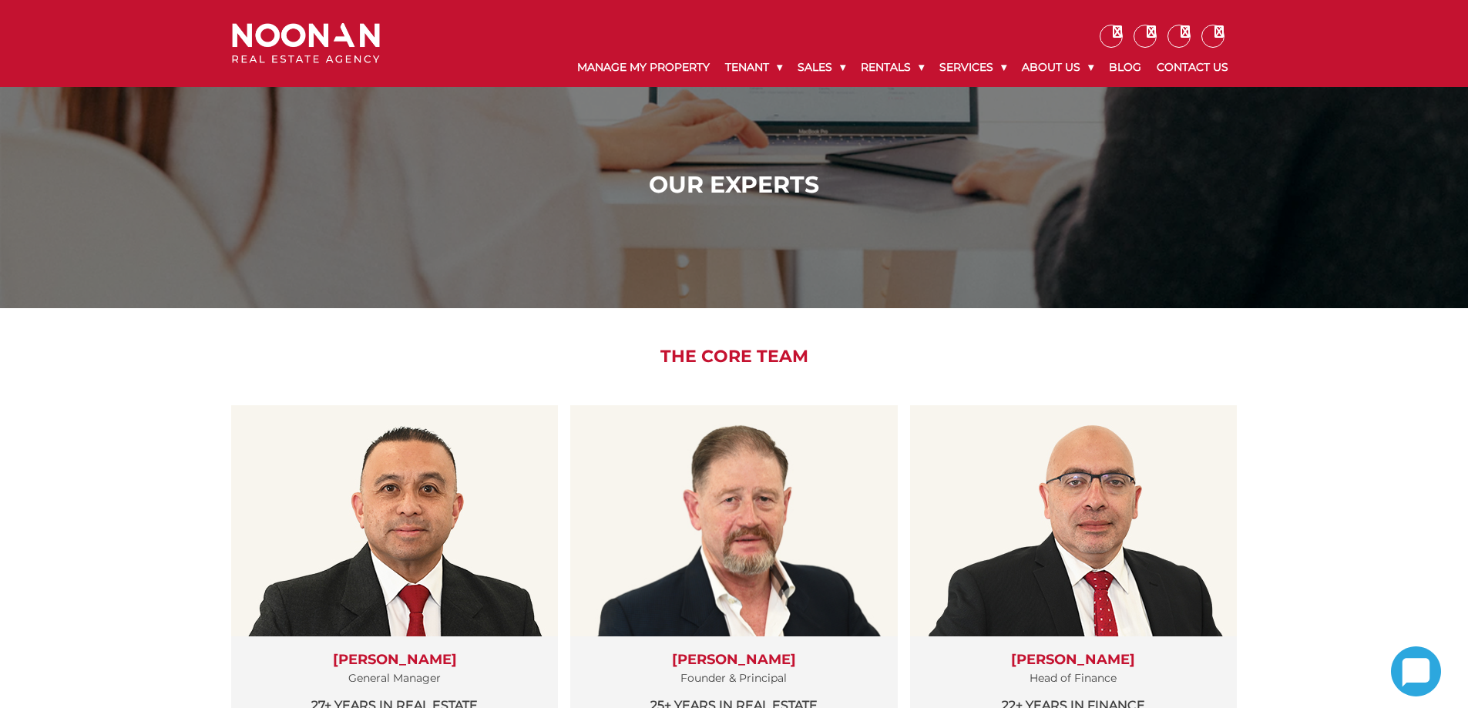 This screenshot has height=708, width=1468. I want to click on p: General Manager, so click(395, 678).